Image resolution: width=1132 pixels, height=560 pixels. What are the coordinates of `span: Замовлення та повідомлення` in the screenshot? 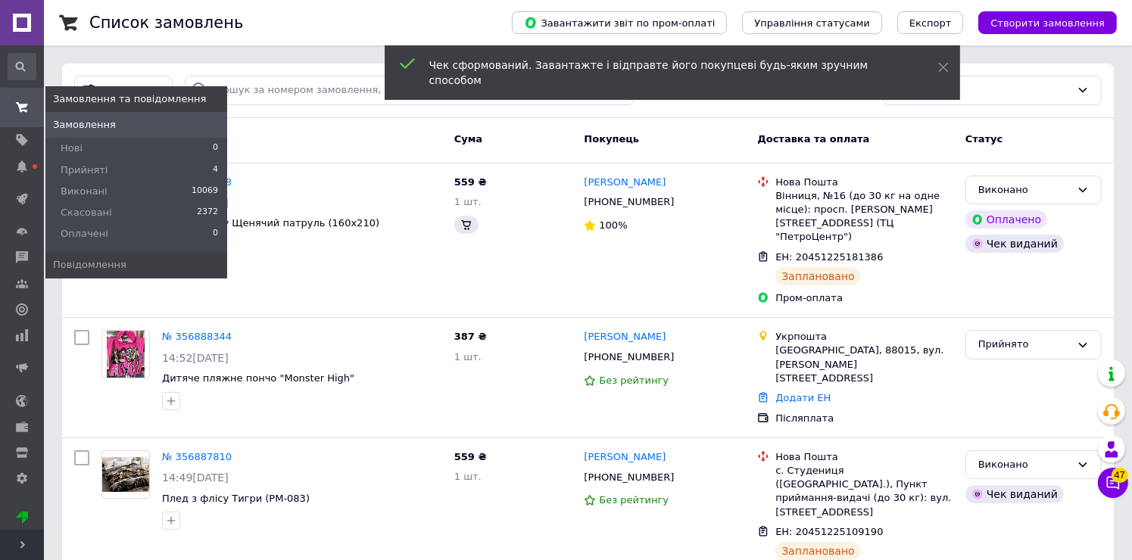 It's located at (129, 99).